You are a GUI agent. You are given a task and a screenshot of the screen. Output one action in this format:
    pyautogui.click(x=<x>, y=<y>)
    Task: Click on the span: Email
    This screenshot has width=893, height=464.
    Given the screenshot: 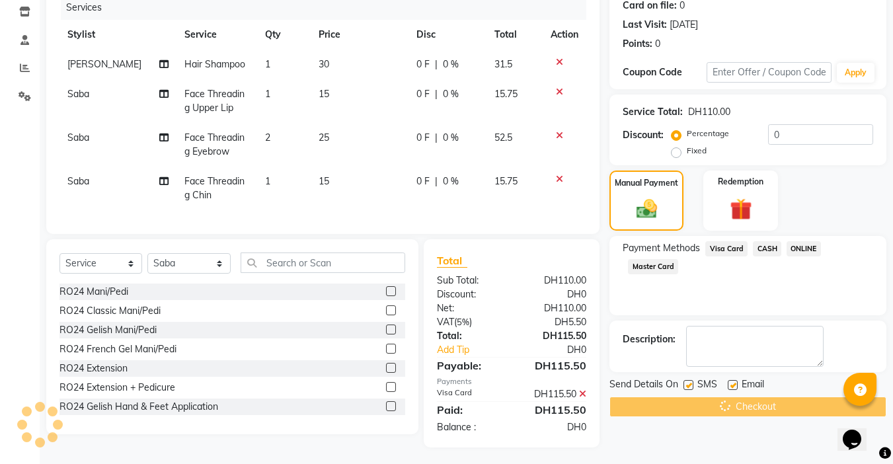 What is the action you would take?
    pyautogui.click(x=752, y=385)
    